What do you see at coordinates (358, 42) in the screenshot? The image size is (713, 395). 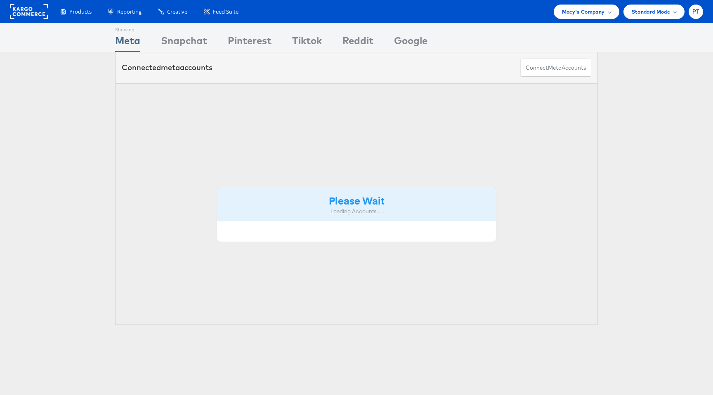 I see `div: Reddit` at bounding box center [358, 42].